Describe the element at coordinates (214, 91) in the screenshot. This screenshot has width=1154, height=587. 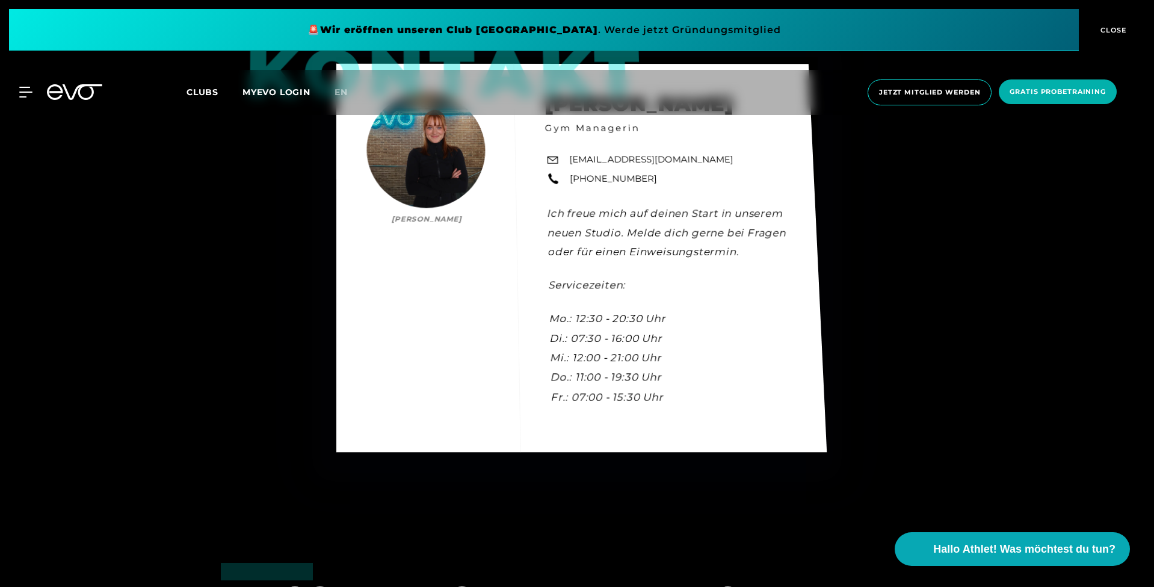
I see `a: Clubs` at that location.